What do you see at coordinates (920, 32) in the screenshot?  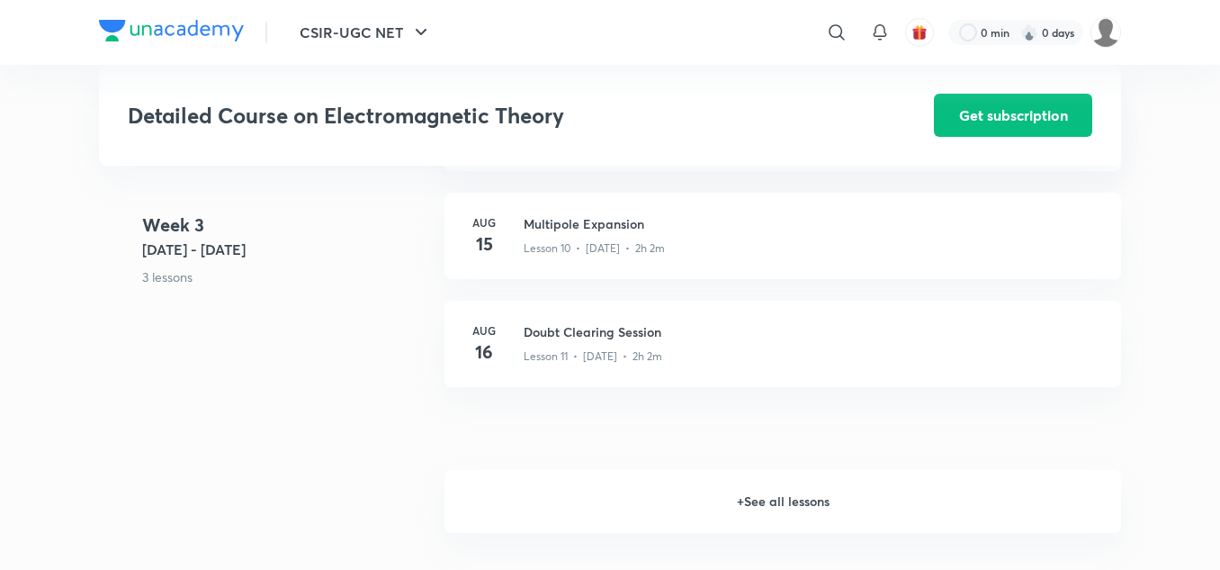 I see `img: avatar` at bounding box center [920, 32].